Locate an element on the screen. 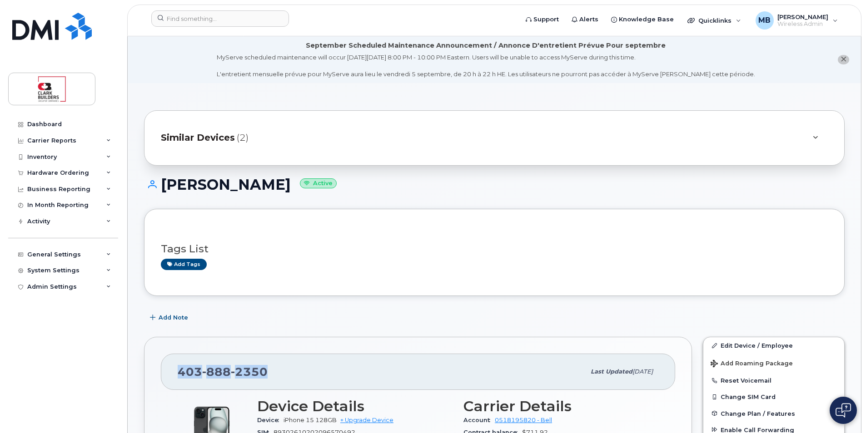  div: September Scheduled Maintenance Announcement / Annonce D'entretient Prévue Pour septembre is located at coordinates (486, 45).